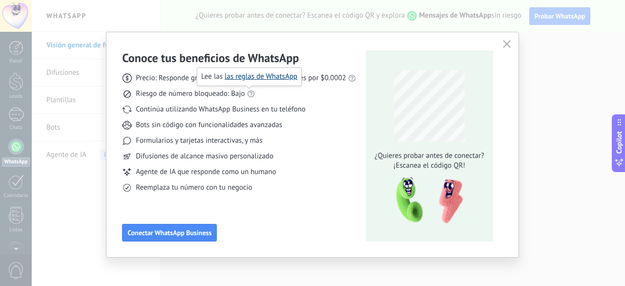 Image resolution: width=625 pixels, height=286 pixels. Describe the element at coordinates (261, 76) in the screenshot. I see `a: las reglas de WhatsApp` at that location.